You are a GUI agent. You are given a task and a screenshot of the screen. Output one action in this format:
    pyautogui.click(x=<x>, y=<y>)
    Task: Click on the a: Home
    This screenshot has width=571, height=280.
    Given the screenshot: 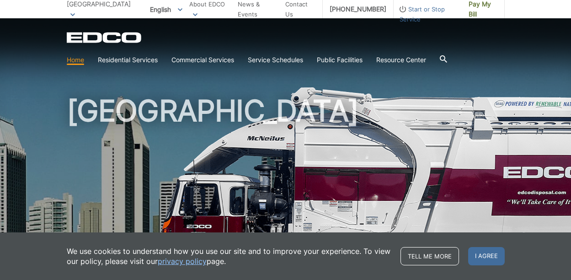 What is the action you would take?
    pyautogui.click(x=75, y=60)
    